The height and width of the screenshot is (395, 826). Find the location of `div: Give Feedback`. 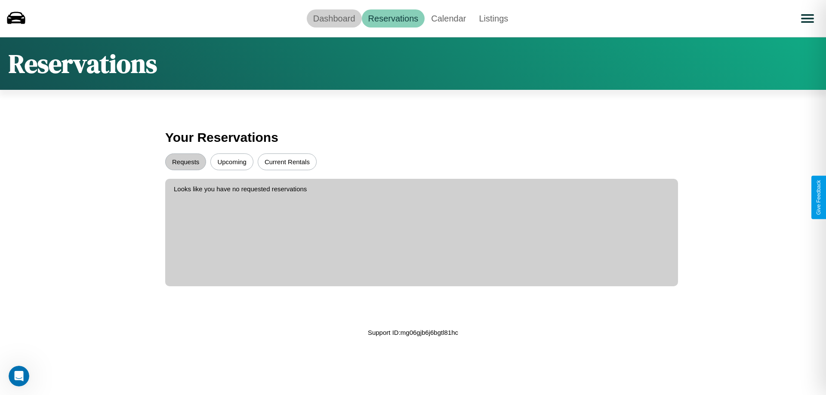

div: Give Feedback is located at coordinates (819, 197).